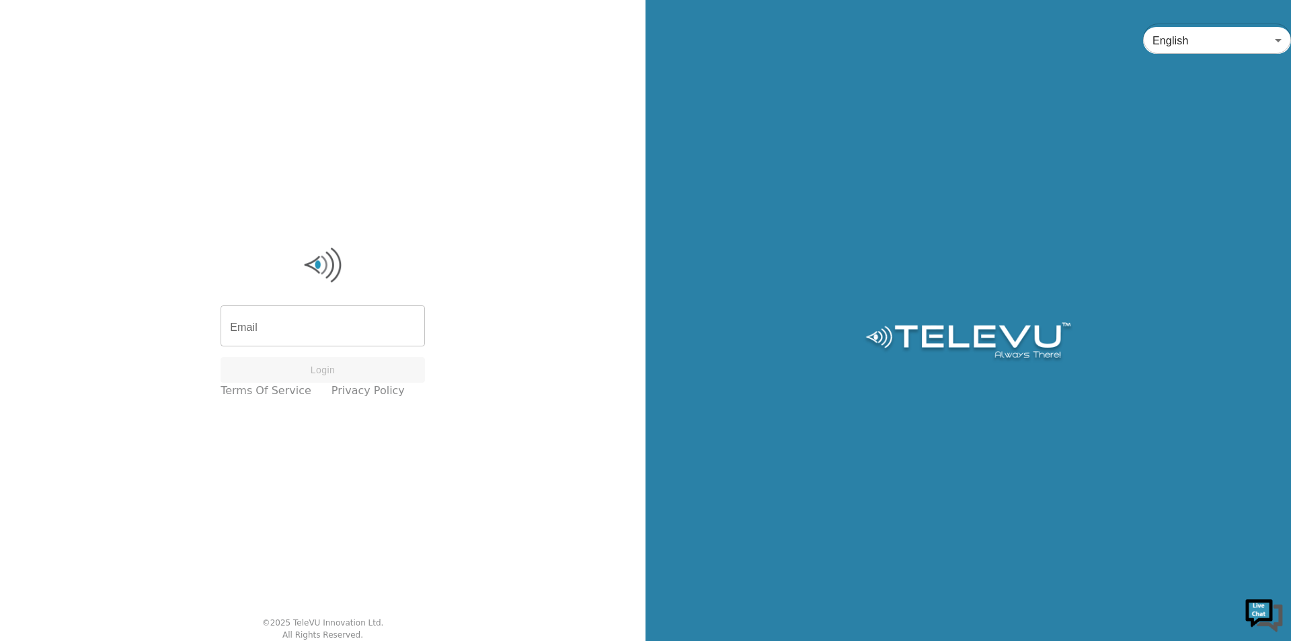  Describe the element at coordinates (368, 391) in the screenshot. I see `a: Privacy Policy` at that location.